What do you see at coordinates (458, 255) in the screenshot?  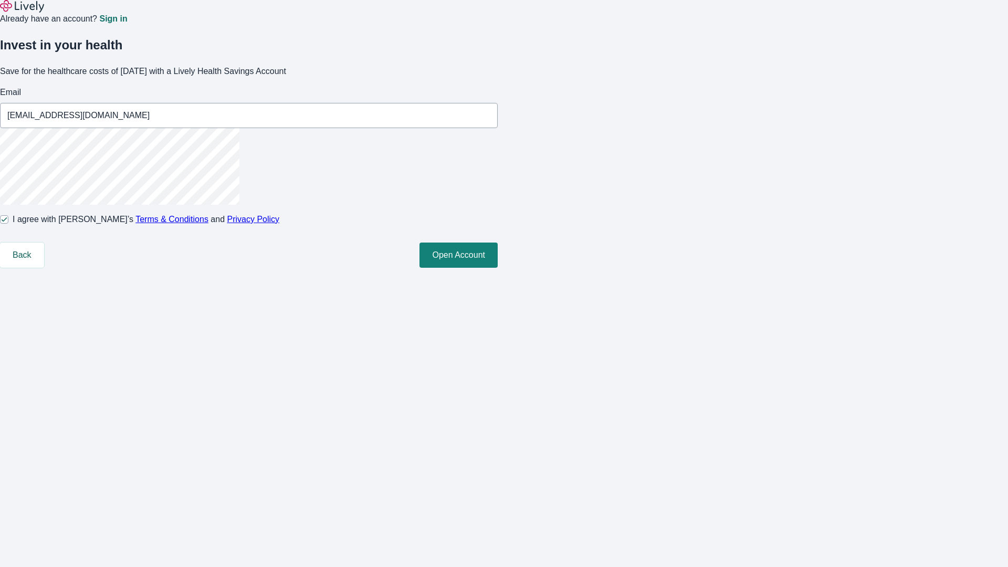 I see `button: Open Account` at bounding box center [458, 255].